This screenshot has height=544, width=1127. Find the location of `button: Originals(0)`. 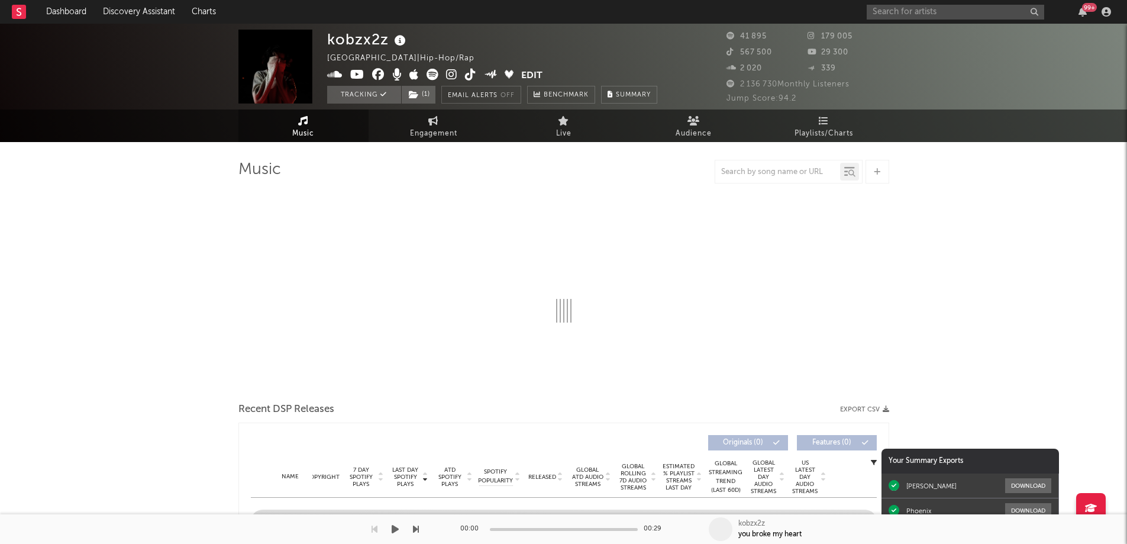

button: Originals(0) is located at coordinates (748, 442).